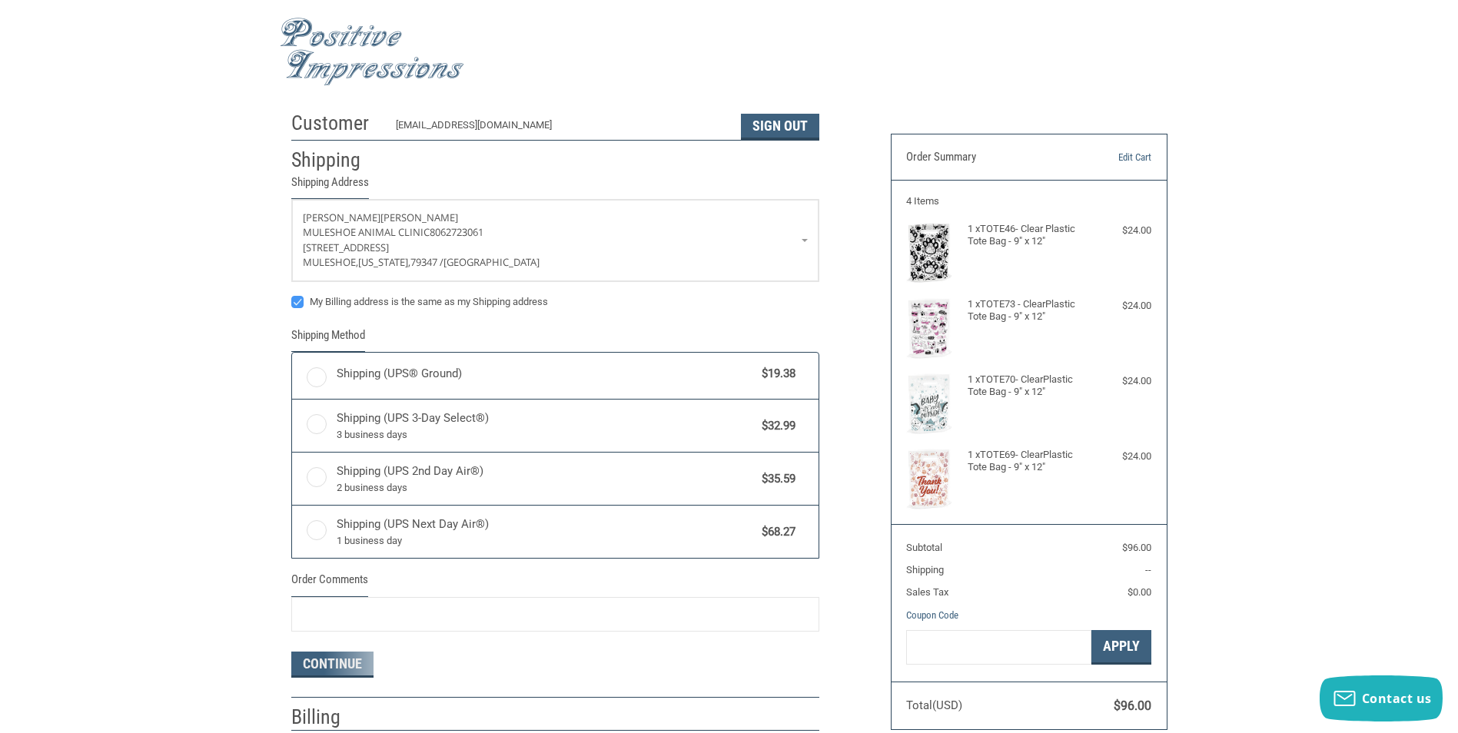  Describe the element at coordinates (372, 52) in the screenshot. I see `a: Positive Impressions` at that location.